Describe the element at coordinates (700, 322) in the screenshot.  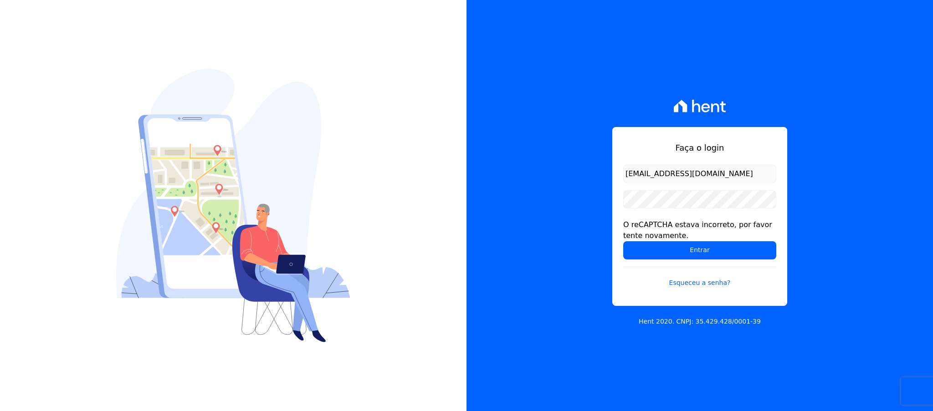
I see `p: Hent 2020. CNPJ: 35.429.428/0001-39` at that location.